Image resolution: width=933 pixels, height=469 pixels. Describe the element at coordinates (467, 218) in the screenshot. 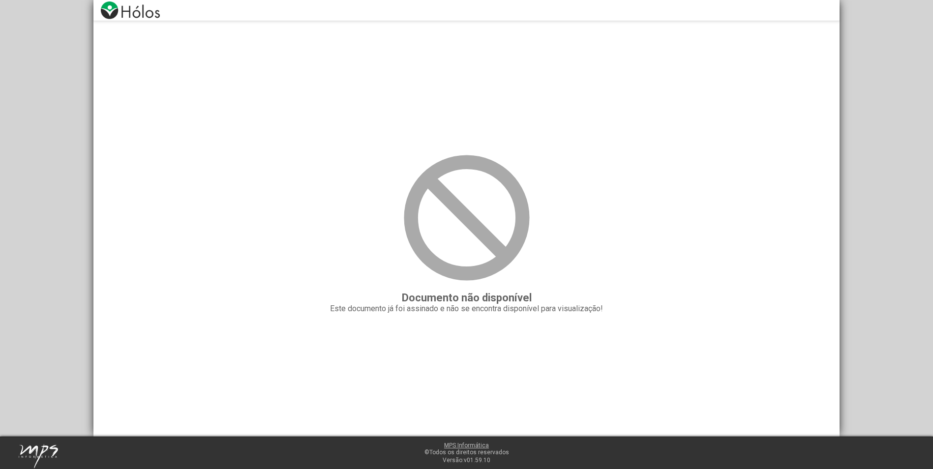

I see `img: i-block.svg` at that location.